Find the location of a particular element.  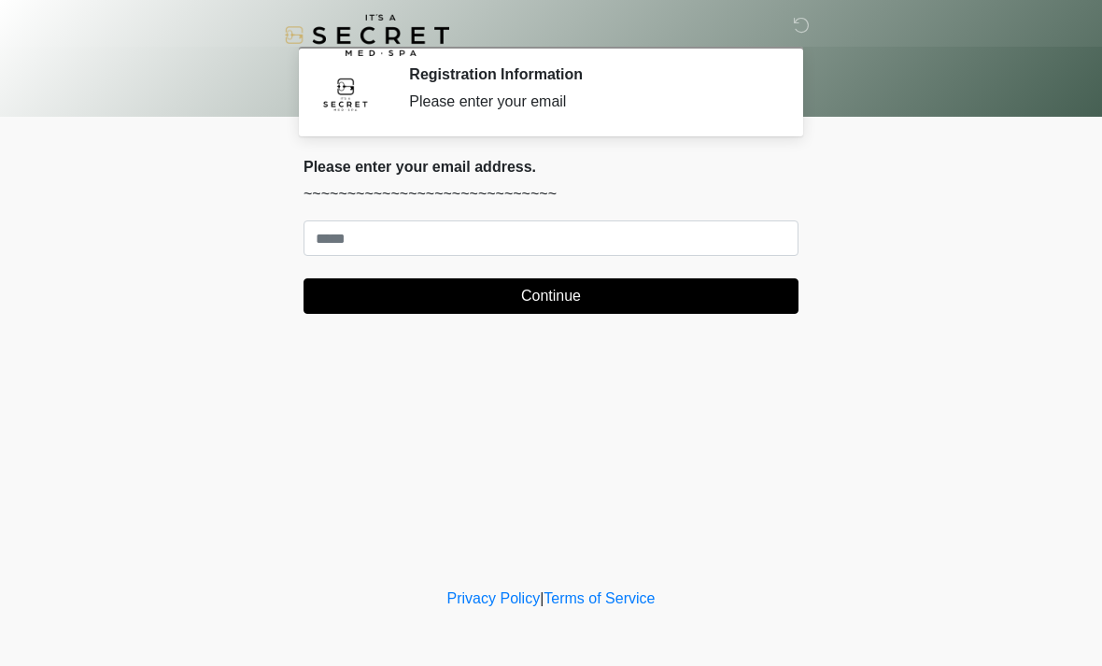

h2: Please enter your email address. is located at coordinates (551, 166).